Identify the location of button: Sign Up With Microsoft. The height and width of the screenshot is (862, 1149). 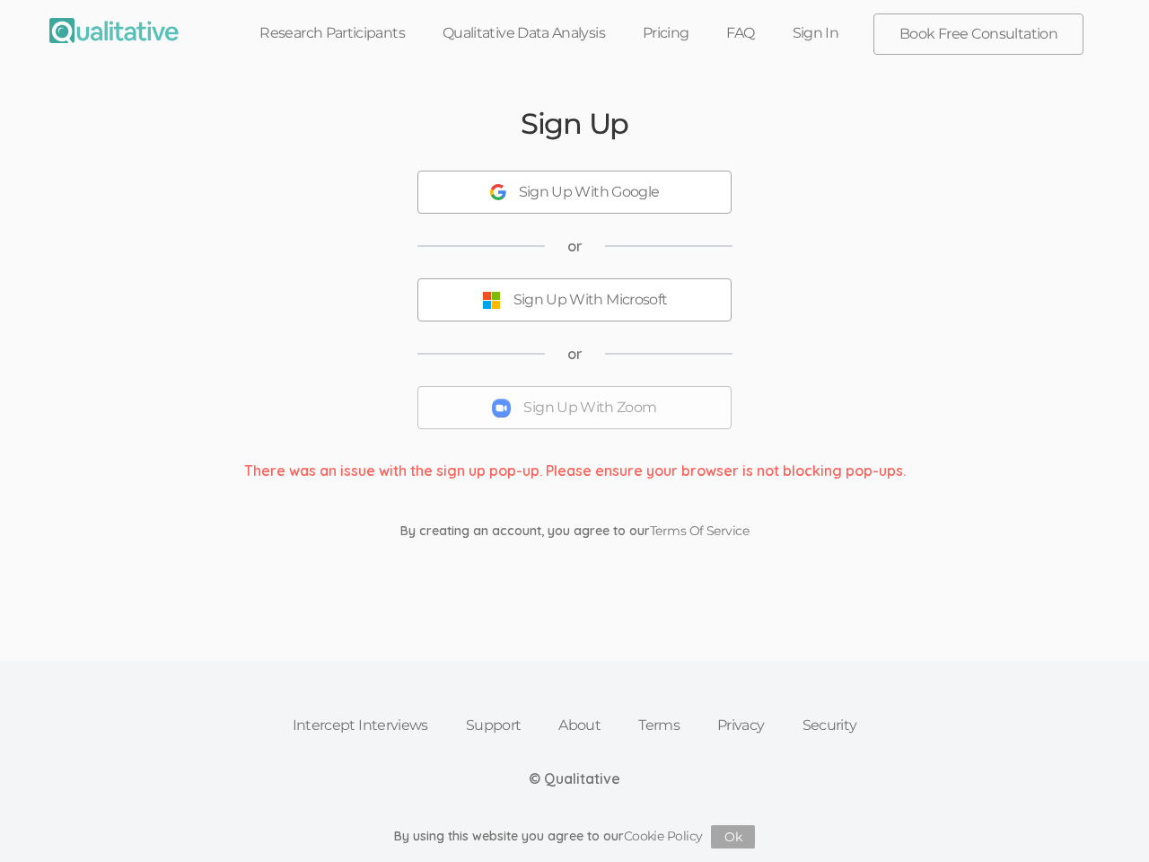
(574, 300).